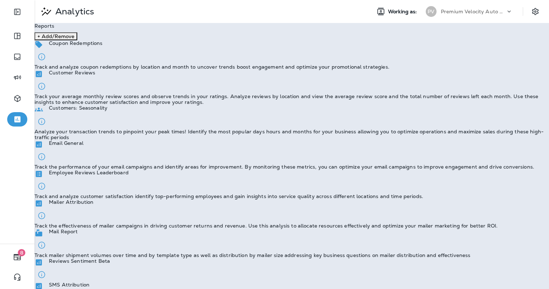  Describe the element at coordinates (66, 143) in the screenshot. I see `p: Email General` at that location.